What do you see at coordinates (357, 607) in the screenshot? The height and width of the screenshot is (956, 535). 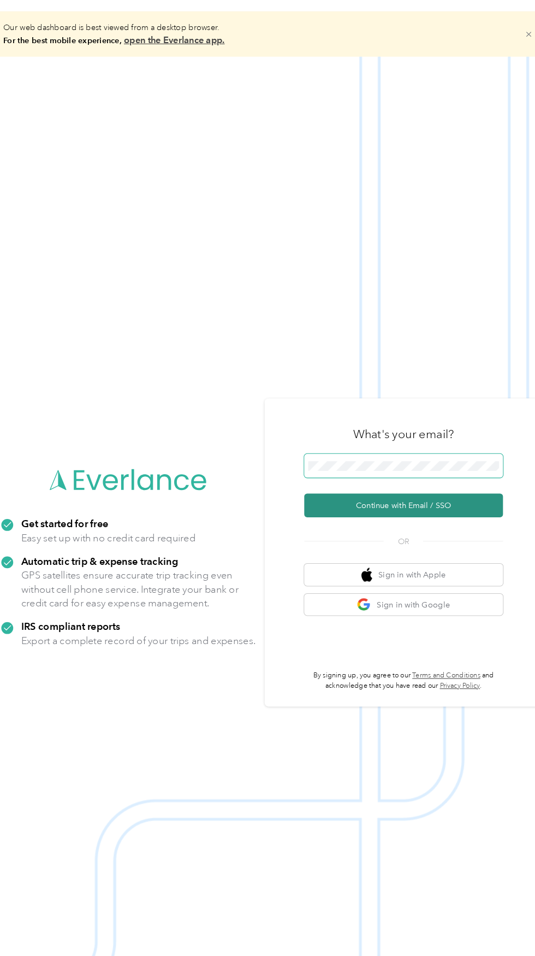 I see `img: google logo` at bounding box center [357, 607].